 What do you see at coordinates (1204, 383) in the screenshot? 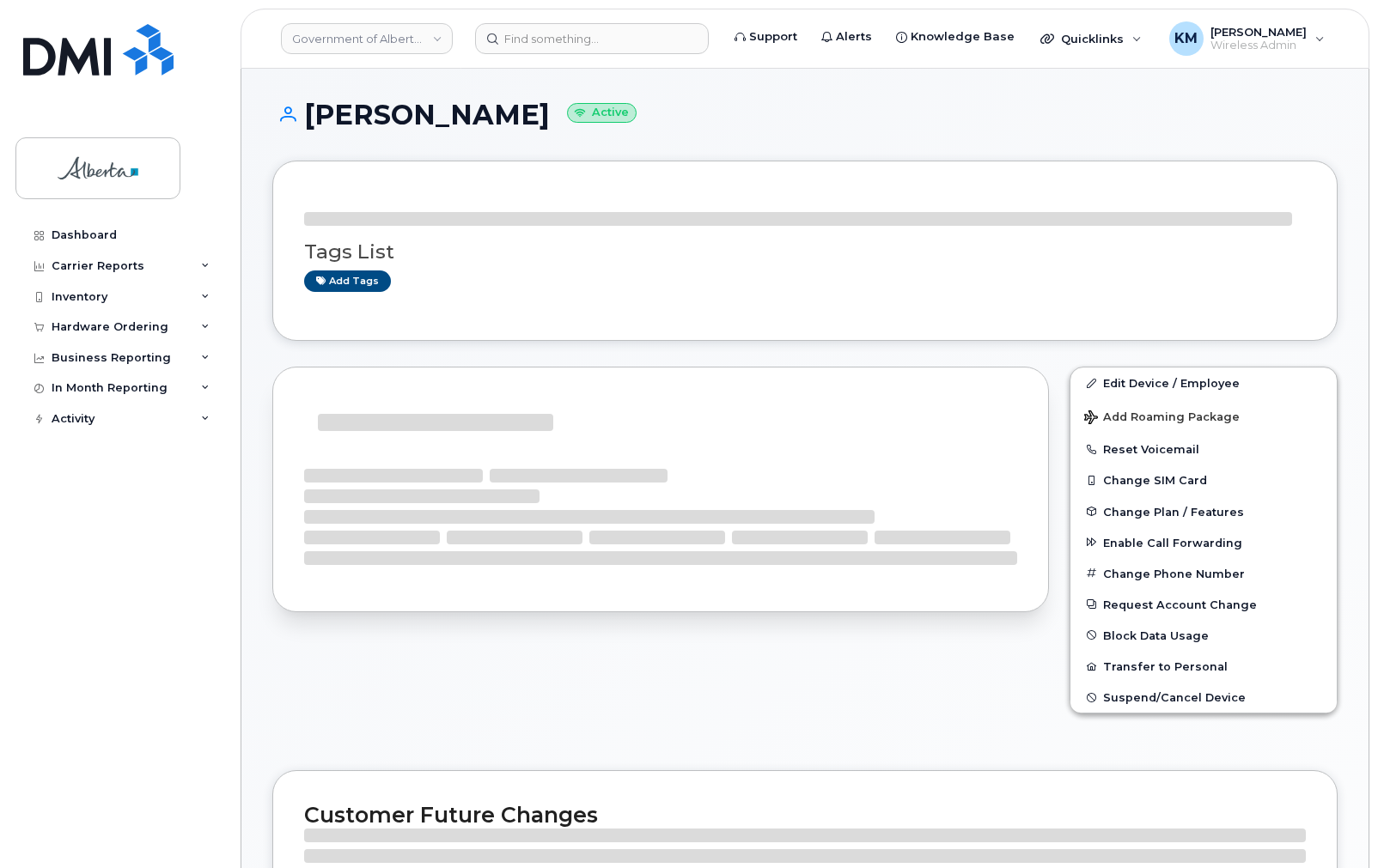
I see `a: Edit Device / Employee` at bounding box center [1204, 383].